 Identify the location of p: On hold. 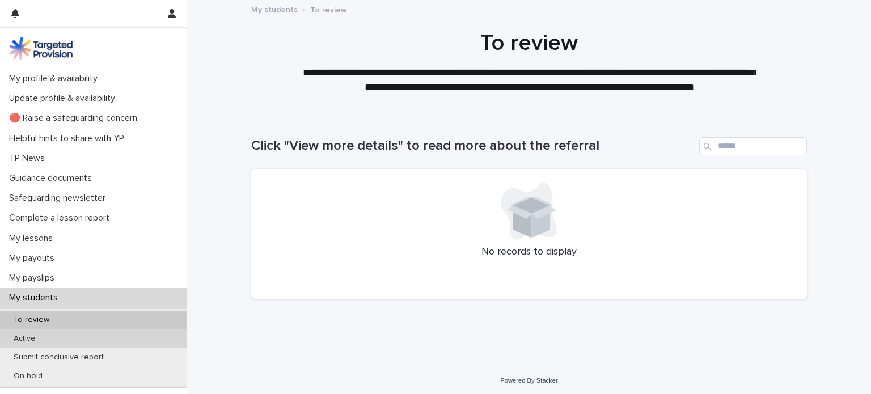
(28, 376).